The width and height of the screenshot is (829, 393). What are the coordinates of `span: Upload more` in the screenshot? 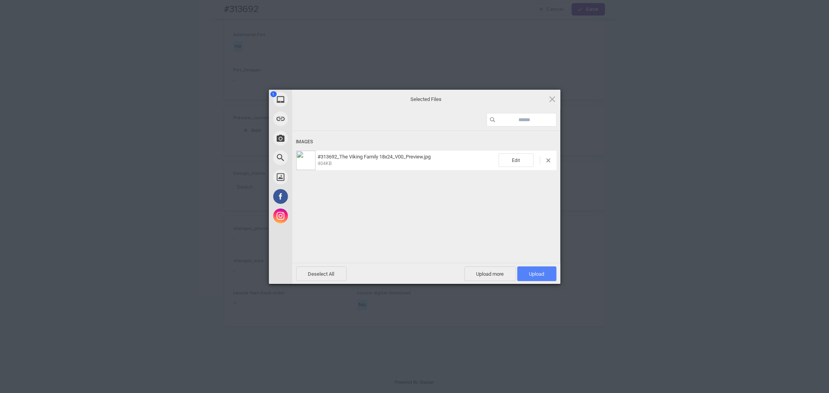 It's located at (490, 274).